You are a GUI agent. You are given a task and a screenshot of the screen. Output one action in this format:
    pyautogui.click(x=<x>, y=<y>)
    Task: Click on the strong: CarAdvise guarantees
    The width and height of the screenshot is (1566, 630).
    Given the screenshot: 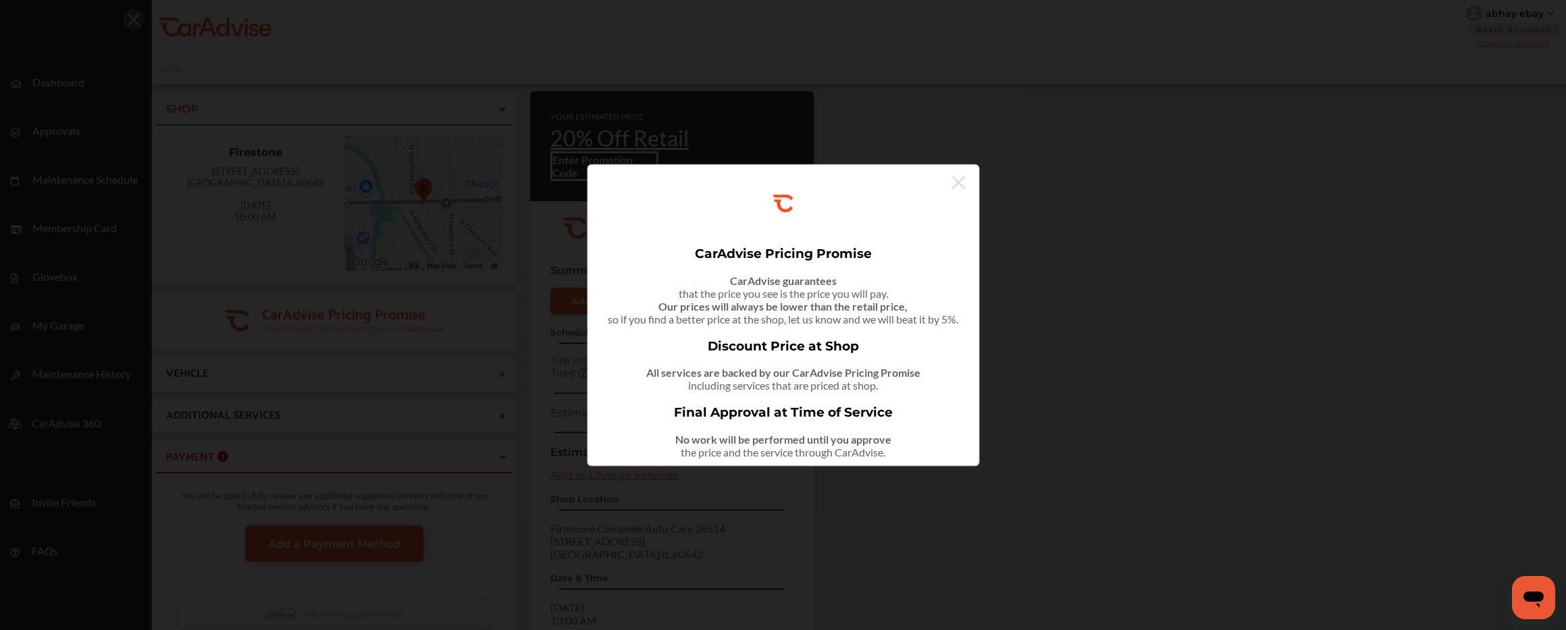 What is the action you would take?
    pyautogui.click(x=782, y=280)
    